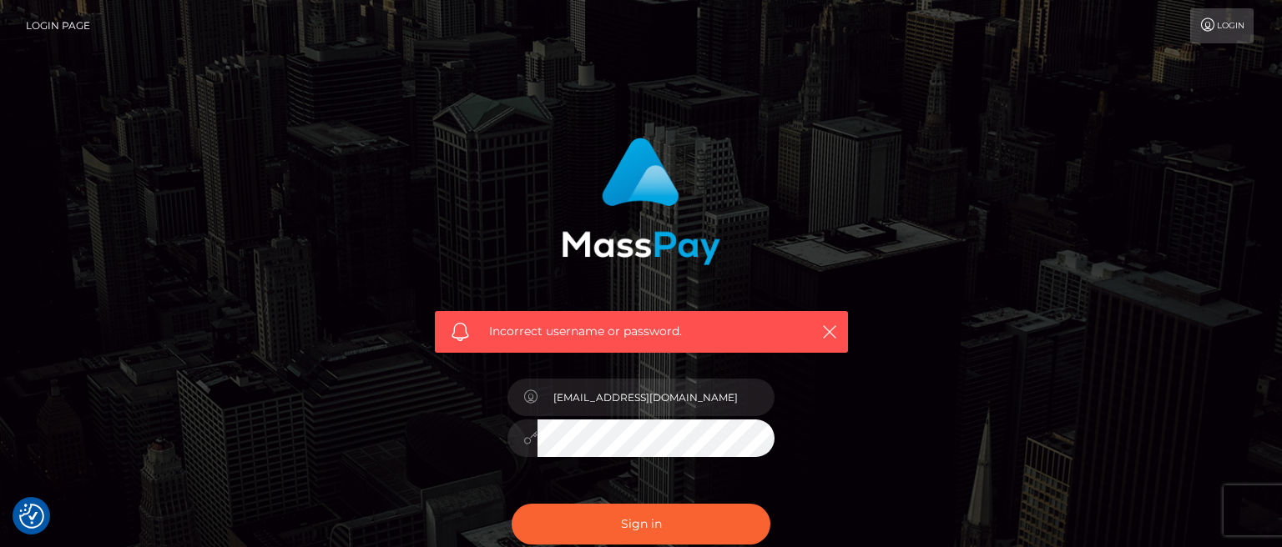 This screenshot has height=547, width=1282. Describe the element at coordinates (656, 397) in the screenshot. I see `input: Username...` at that location.